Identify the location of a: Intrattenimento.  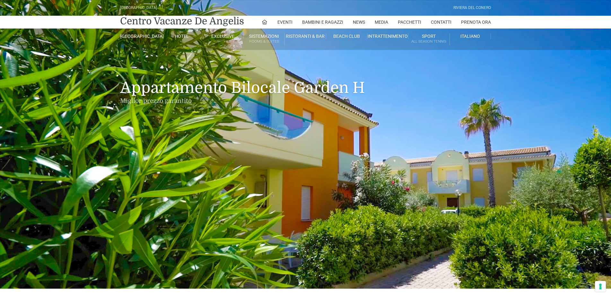
(388, 36).